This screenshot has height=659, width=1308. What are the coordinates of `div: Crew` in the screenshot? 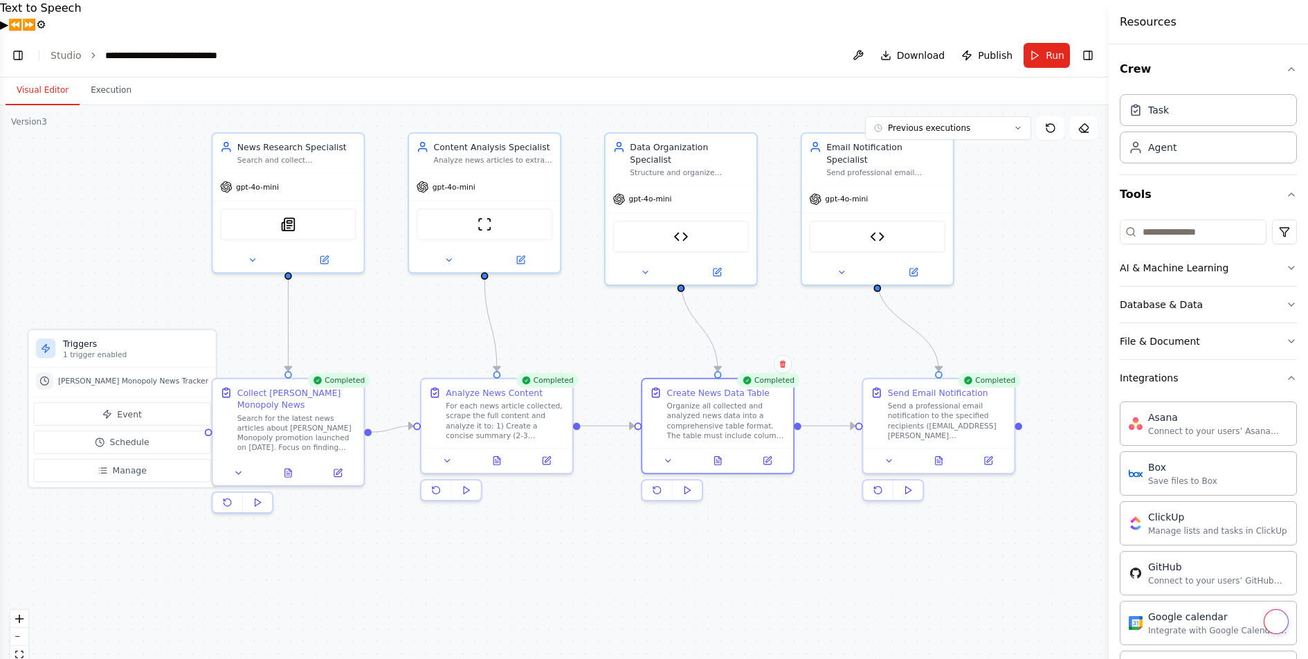 It's located at (1208, 131).